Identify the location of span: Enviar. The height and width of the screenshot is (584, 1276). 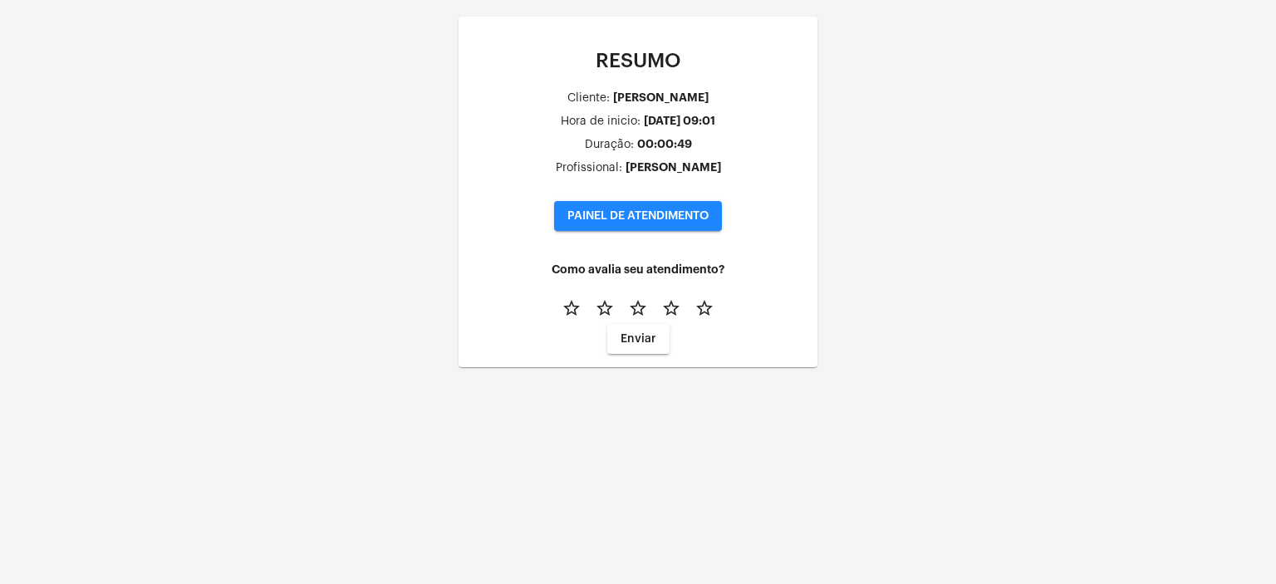
(638, 339).